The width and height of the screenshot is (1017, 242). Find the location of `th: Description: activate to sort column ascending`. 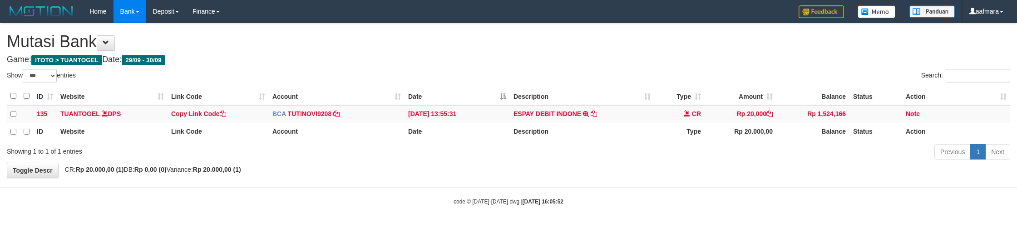

th: Description: activate to sort column ascending is located at coordinates (582, 96).